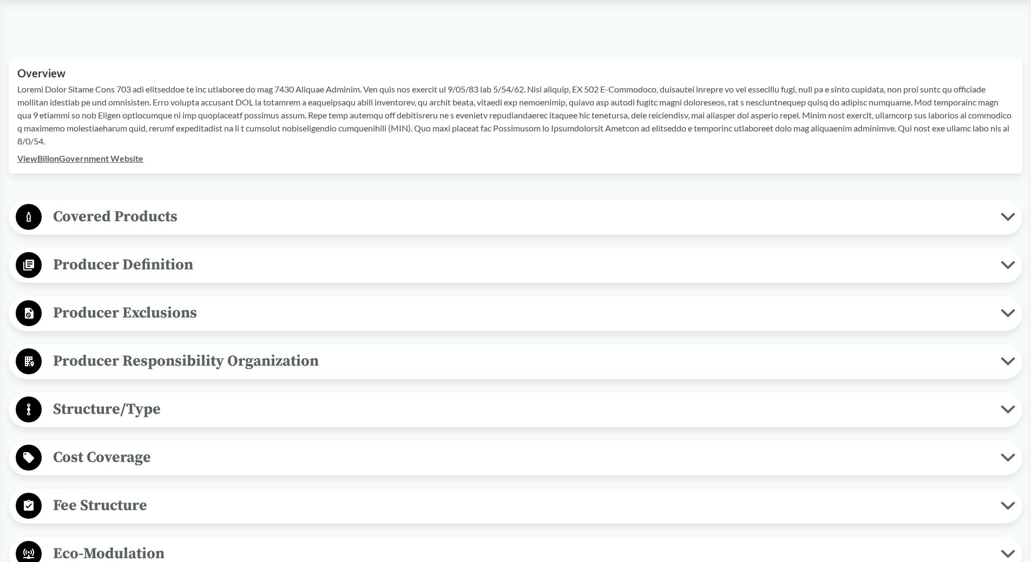  What do you see at coordinates (521, 265) in the screenshot?
I see `span: Producer Definition` at bounding box center [521, 265].